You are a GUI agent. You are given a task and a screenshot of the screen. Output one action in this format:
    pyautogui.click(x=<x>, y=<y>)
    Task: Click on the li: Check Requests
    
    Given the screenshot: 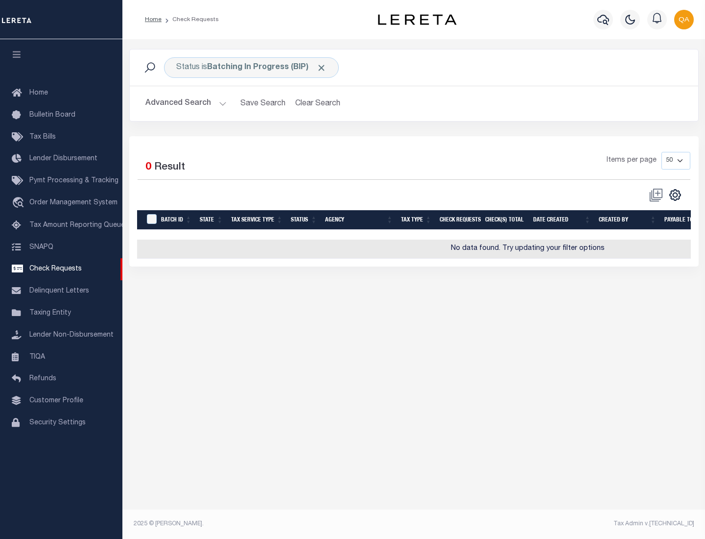 What is the action you would take?
    pyautogui.click(x=190, y=20)
    